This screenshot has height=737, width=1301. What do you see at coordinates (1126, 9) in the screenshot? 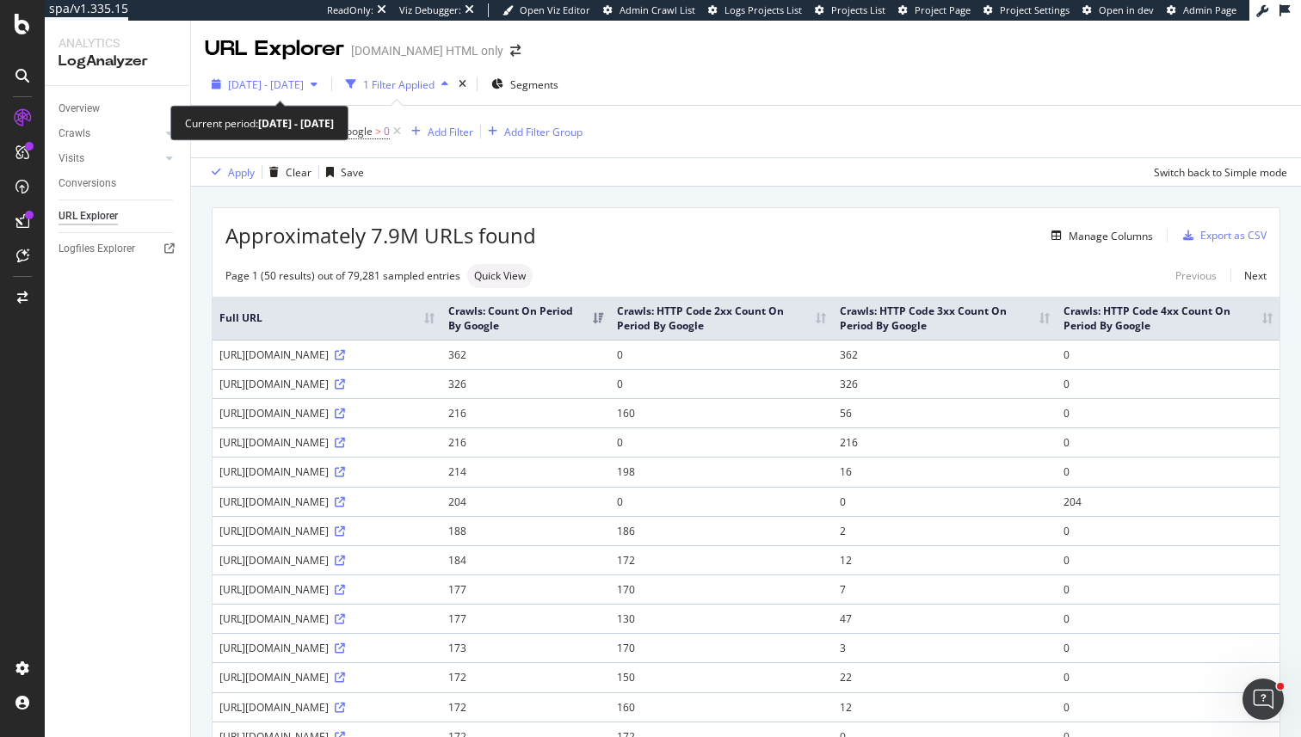
I see `span: Open in dev` at bounding box center [1126, 9].